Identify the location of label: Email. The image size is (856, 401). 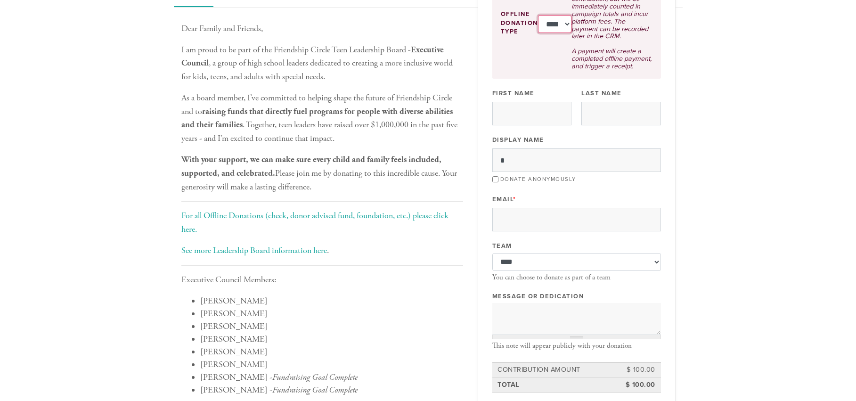
(504, 199).